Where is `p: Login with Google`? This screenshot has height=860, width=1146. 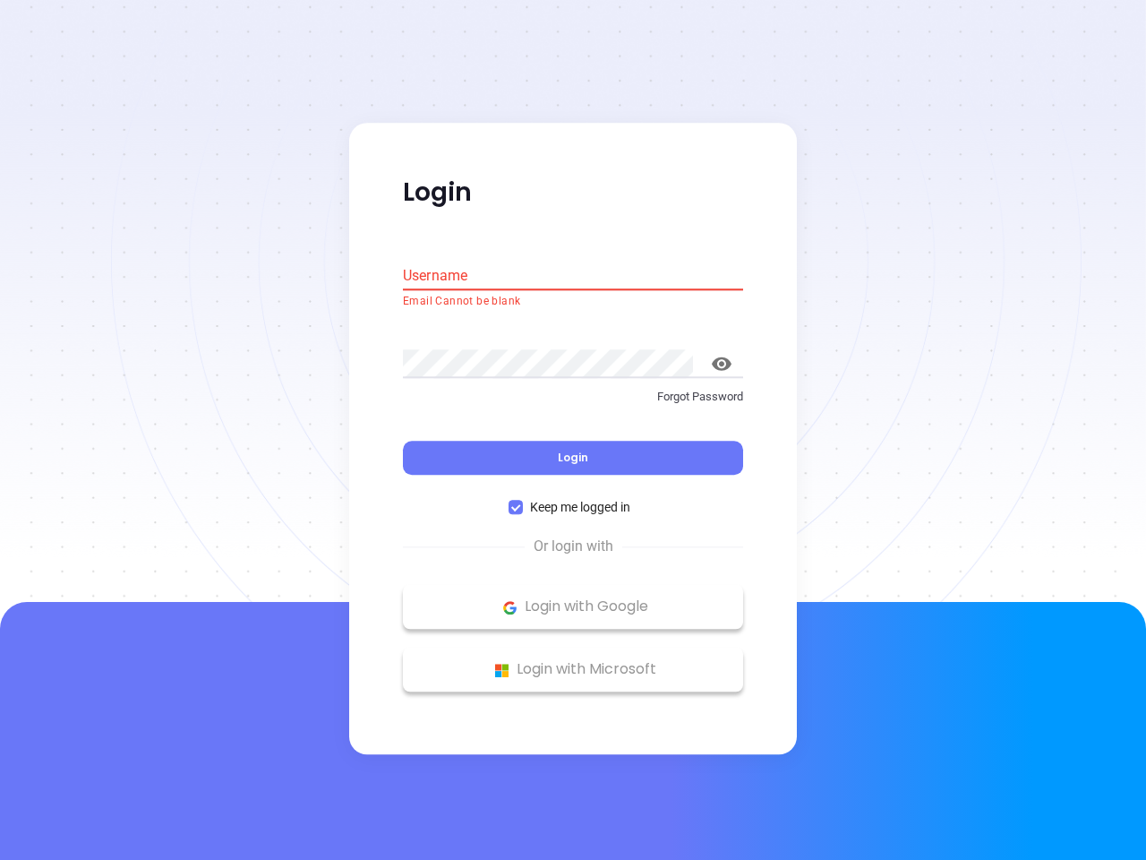 p: Login with Google is located at coordinates (573, 607).